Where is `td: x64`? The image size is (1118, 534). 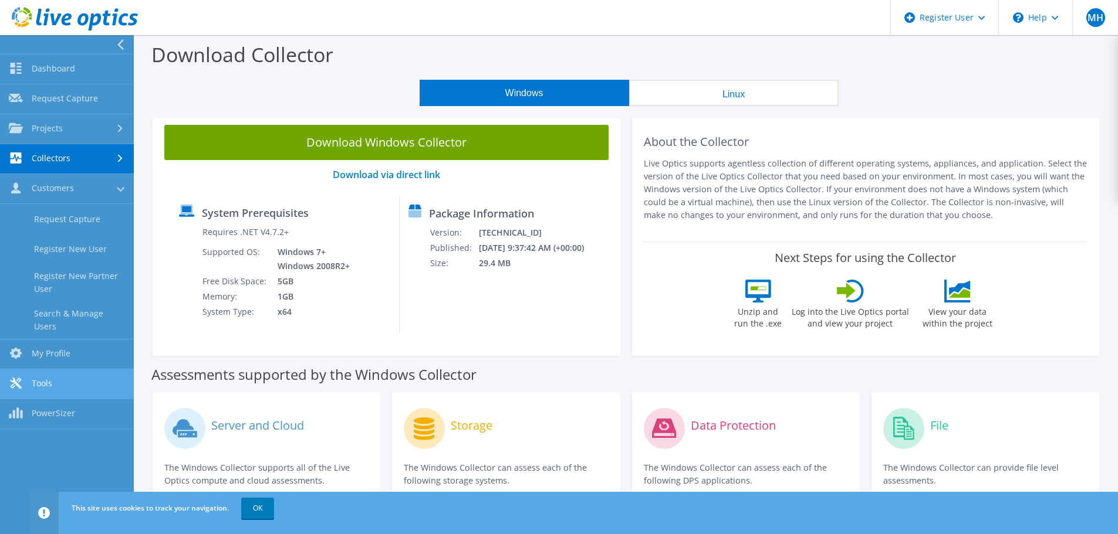 td: x64 is located at coordinates (310, 312).